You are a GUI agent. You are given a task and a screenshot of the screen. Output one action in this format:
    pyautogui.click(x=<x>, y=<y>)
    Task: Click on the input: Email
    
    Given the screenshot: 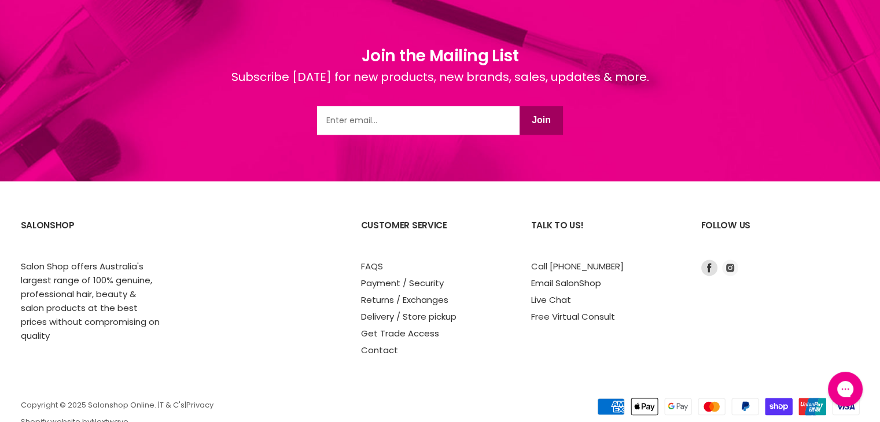 What is the action you would take?
    pyautogui.click(x=418, y=120)
    